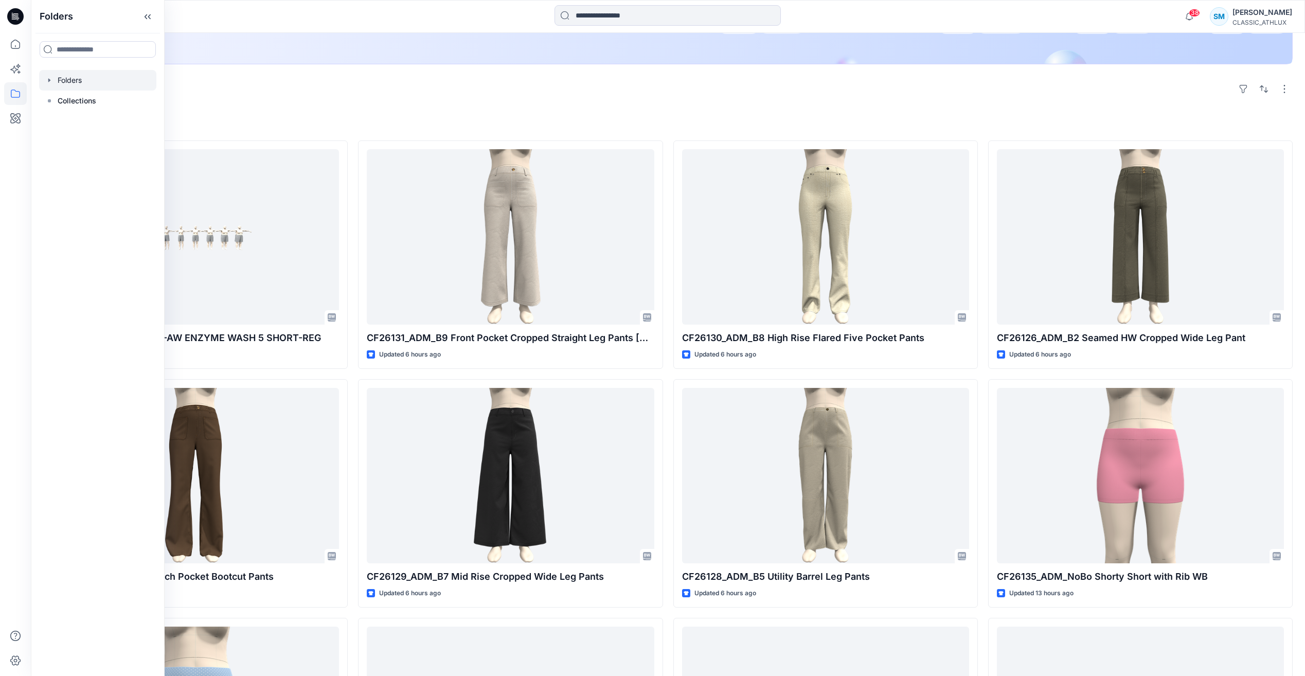 Image resolution: width=1305 pixels, height=676 pixels. Describe the element at coordinates (1219, 16) in the screenshot. I see `div: SM` at that location.